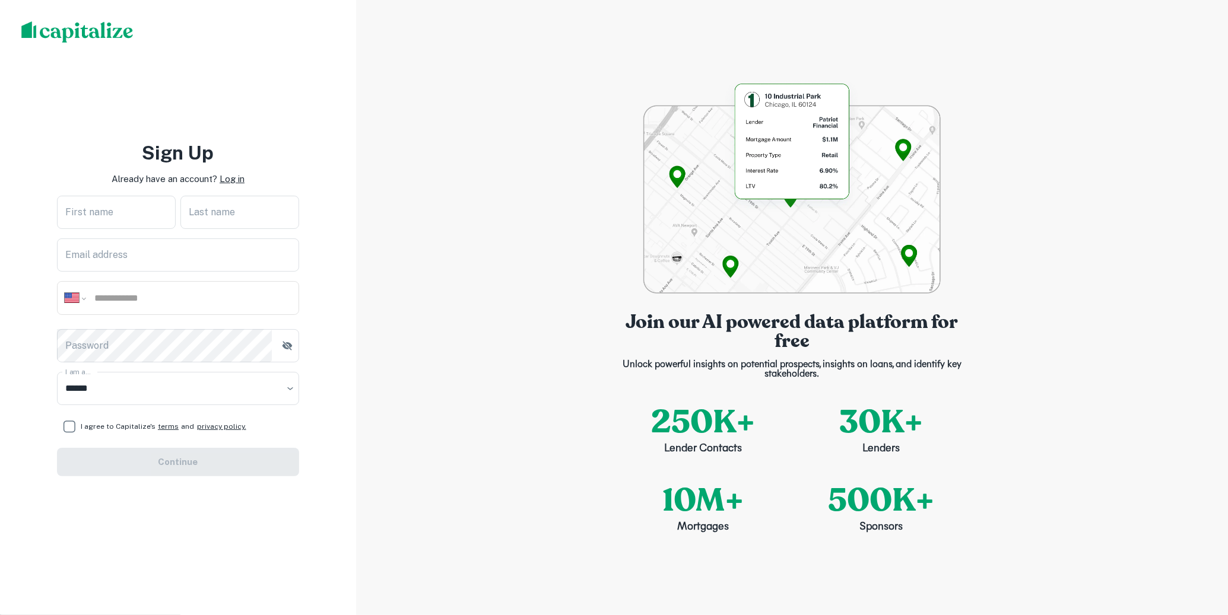  Describe the element at coordinates (703, 422) in the screenshot. I see `p: 250K+` at that location.